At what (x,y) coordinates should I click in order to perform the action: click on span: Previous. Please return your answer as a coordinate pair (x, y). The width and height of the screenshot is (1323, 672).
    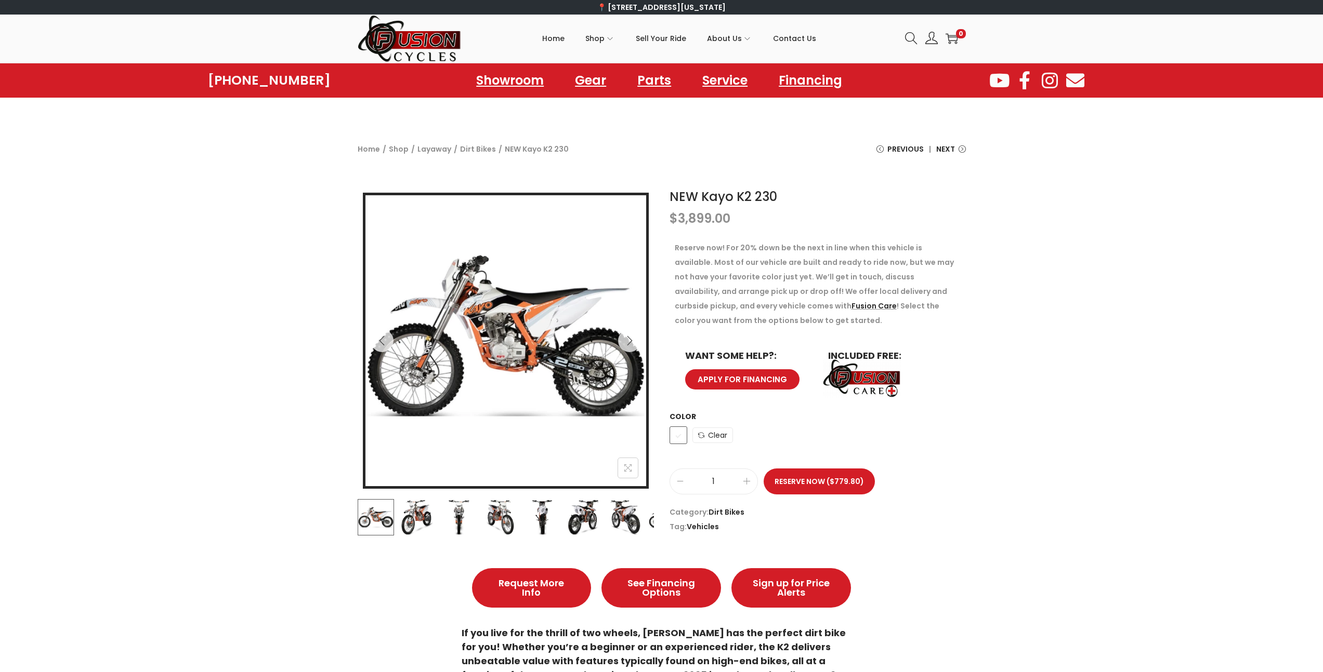
    Looking at the image, I should click on (905, 149).